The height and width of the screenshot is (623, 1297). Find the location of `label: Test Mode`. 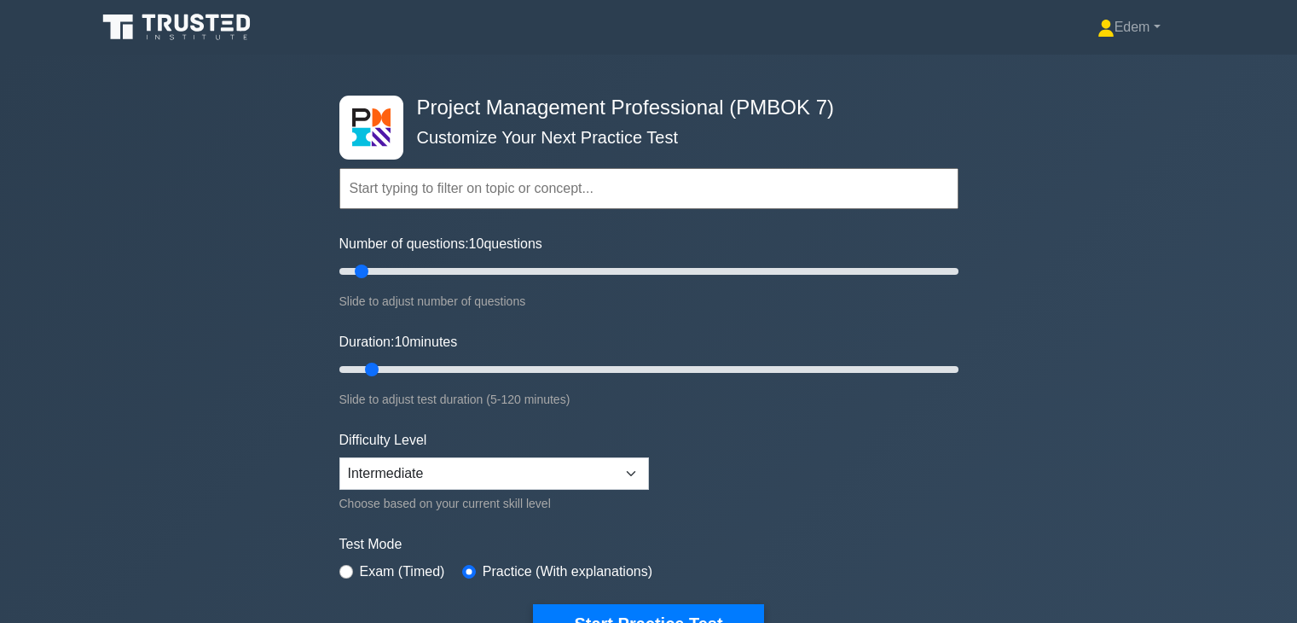

label: Test Mode is located at coordinates (649, 544).